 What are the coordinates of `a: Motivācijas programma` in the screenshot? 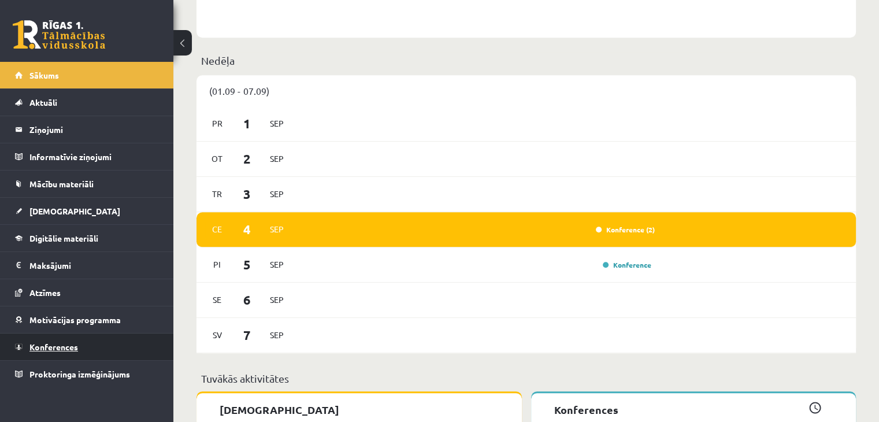 It's located at (87, 320).